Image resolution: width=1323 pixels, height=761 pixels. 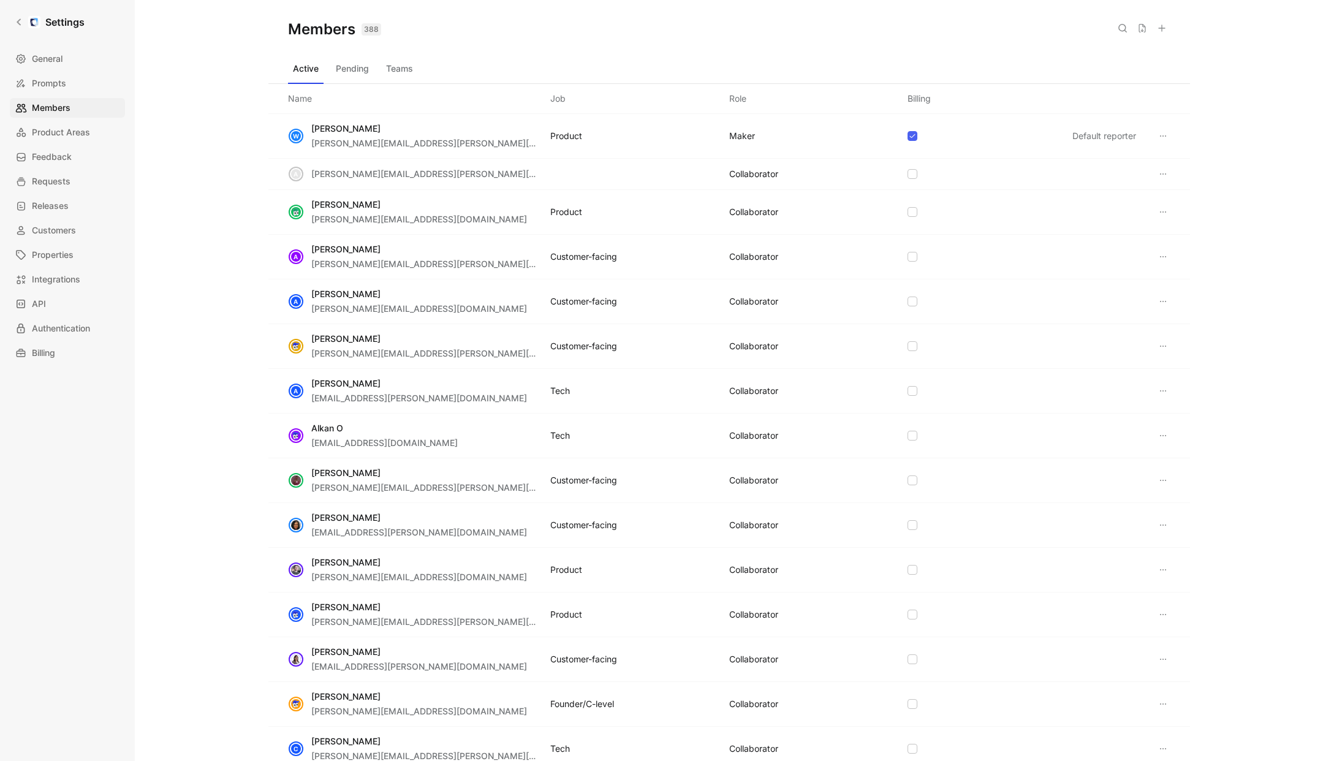 What do you see at coordinates (306, 69) in the screenshot?
I see `button: Active` at bounding box center [306, 69].